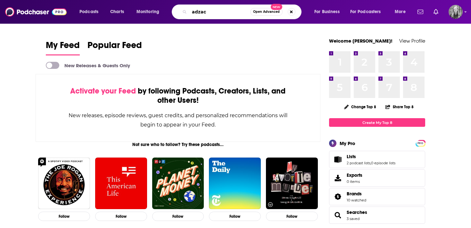 The height and width of the screenshot is (228, 471). What do you see at coordinates (266, 12) in the screenshot?
I see `button: Open AdvancedNew` at bounding box center [266, 12].